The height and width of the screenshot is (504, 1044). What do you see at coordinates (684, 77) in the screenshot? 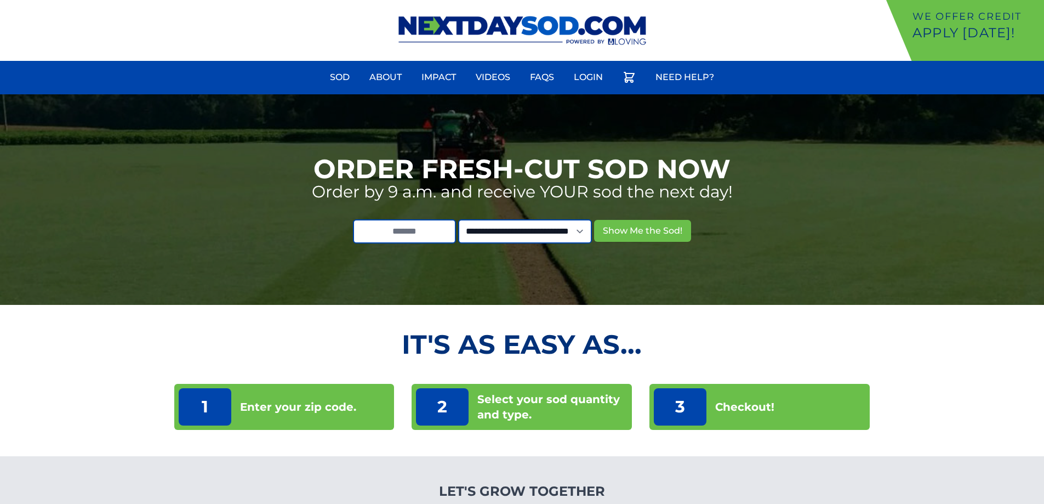
I see `a: Need Help?` at bounding box center [684, 77].